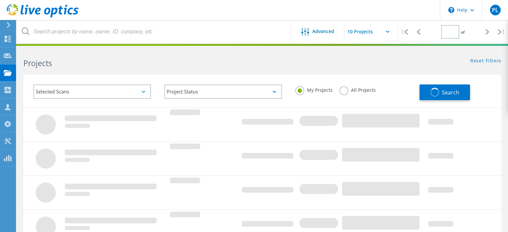 This screenshot has height=232, width=508. Describe the element at coordinates (323, 31) in the screenshot. I see `span: Advanced` at that location.